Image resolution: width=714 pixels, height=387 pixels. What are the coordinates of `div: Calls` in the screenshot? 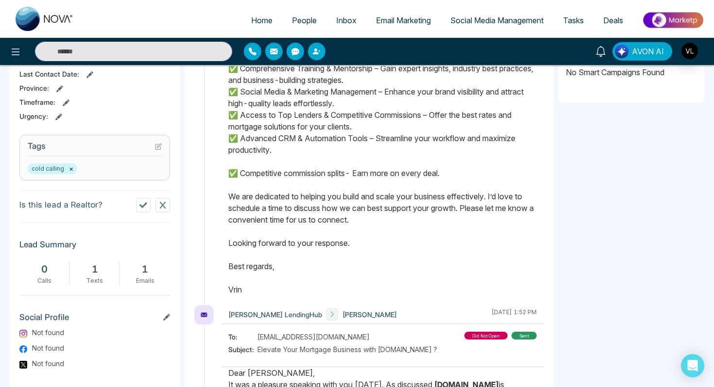 It's located at (44, 281).